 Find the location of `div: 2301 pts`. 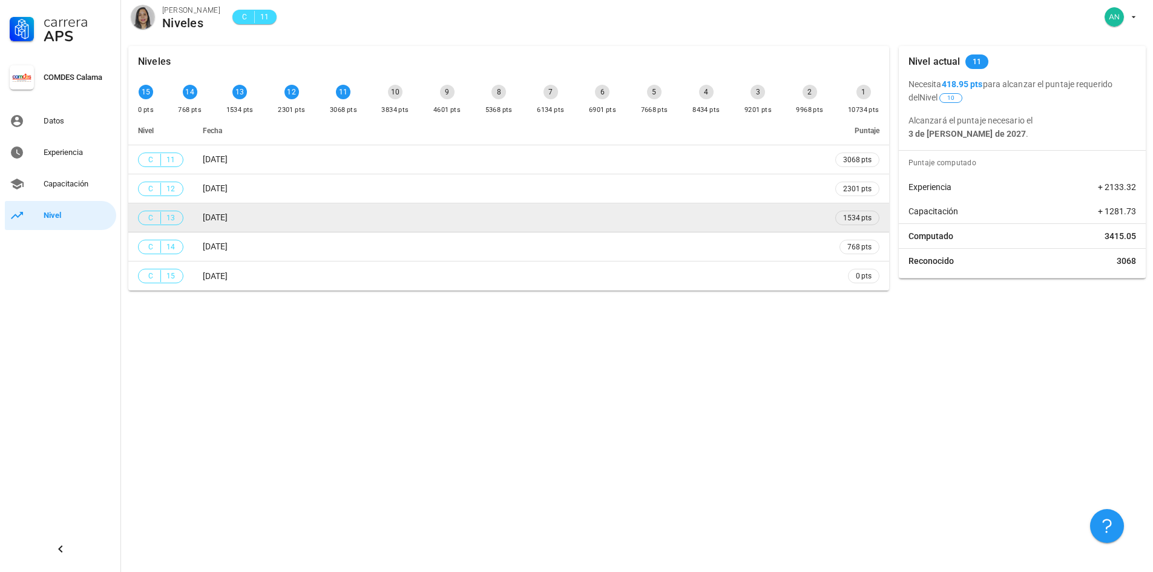

div: 2301 pts is located at coordinates (291, 110).